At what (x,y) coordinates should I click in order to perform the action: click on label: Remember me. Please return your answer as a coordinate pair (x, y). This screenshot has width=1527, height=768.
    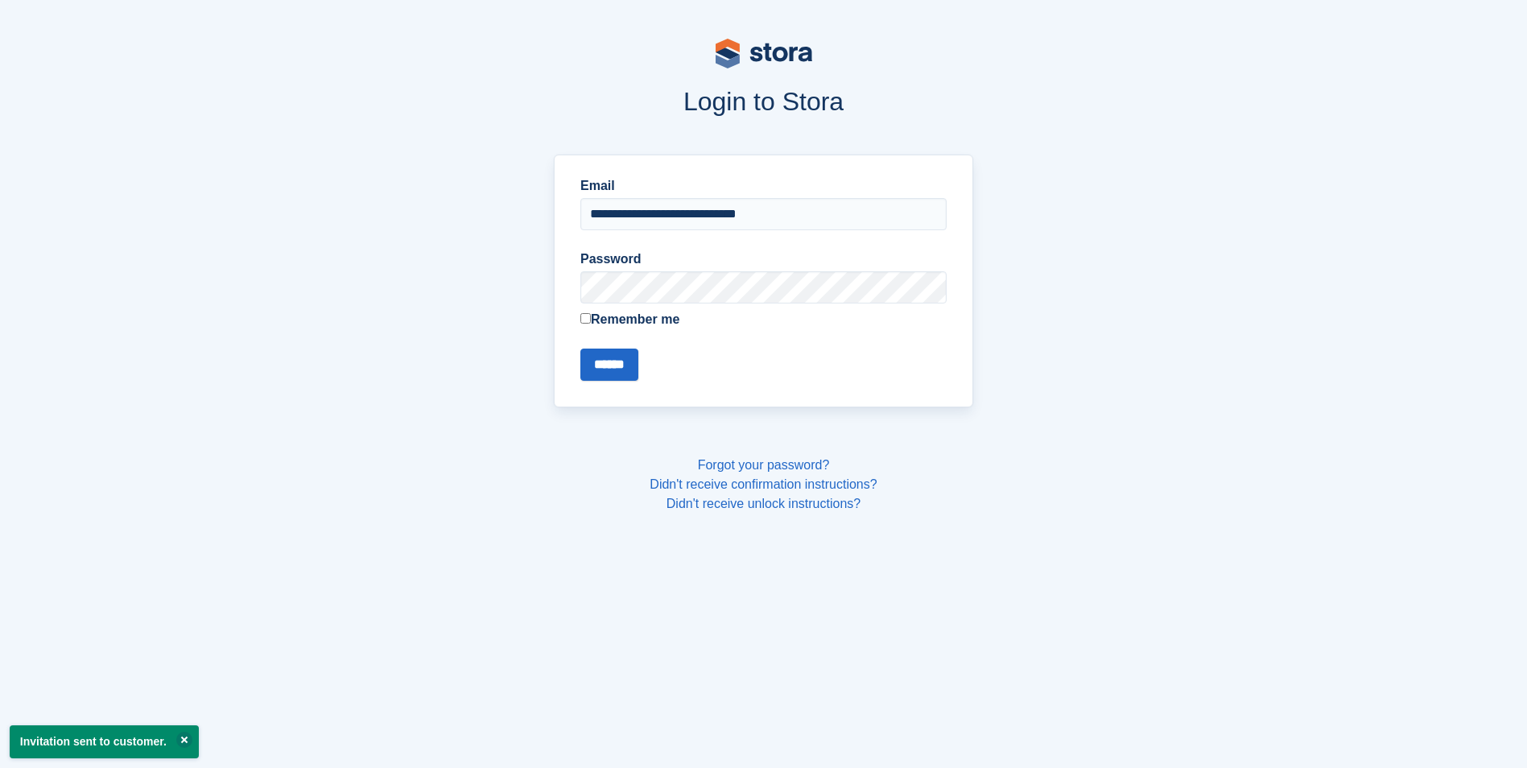
    Looking at the image, I should click on (763, 319).